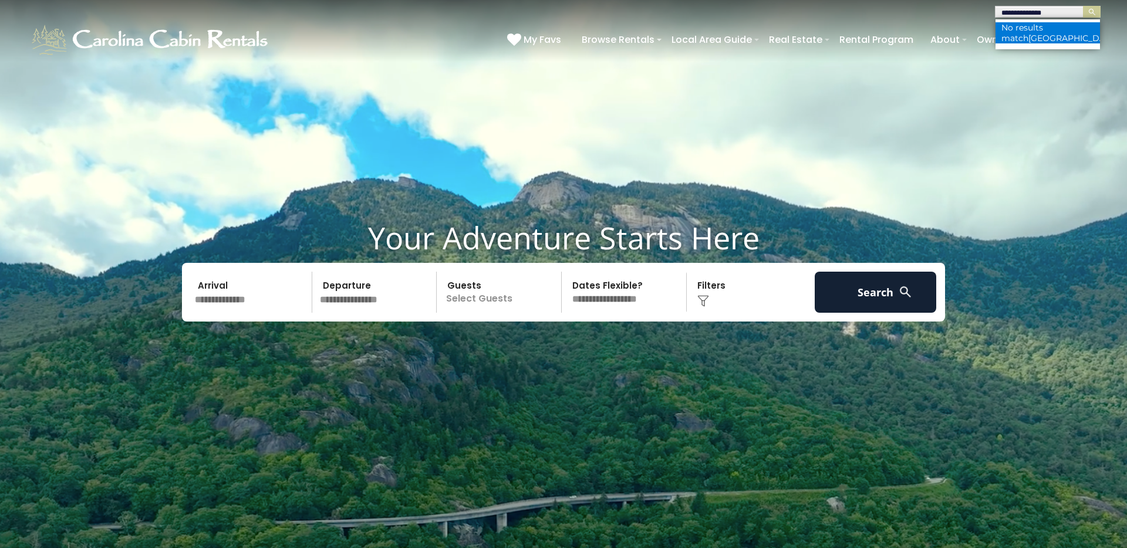  What do you see at coordinates (501, 292) in the screenshot?
I see `p: Select Guests` at bounding box center [501, 292].